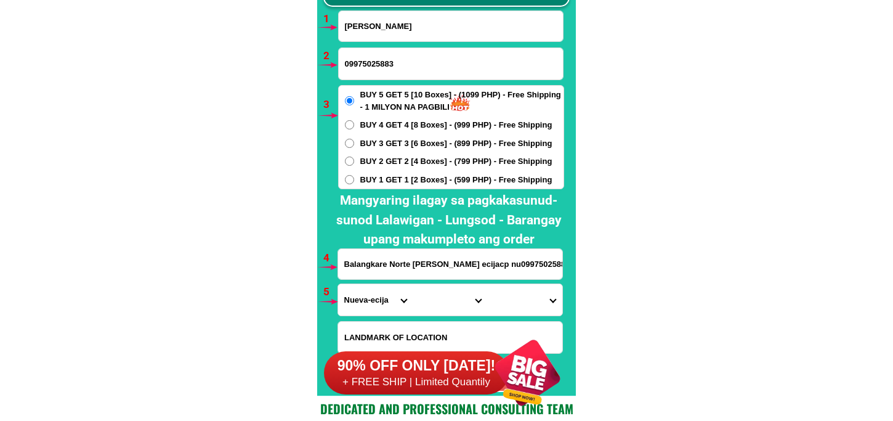 This screenshot has height=421, width=893. I want to click on input: BUY 1 GET 1 [2 Boxes] - (599 PHP) - Free Shipping, so click(349, 179).